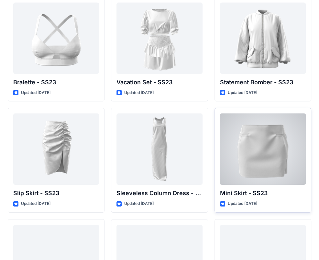 The image size is (319, 260). What do you see at coordinates (159, 149) in the screenshot?
I see `a: Sleeveless Column Dress - SS23` at bounding box center [159, 149].